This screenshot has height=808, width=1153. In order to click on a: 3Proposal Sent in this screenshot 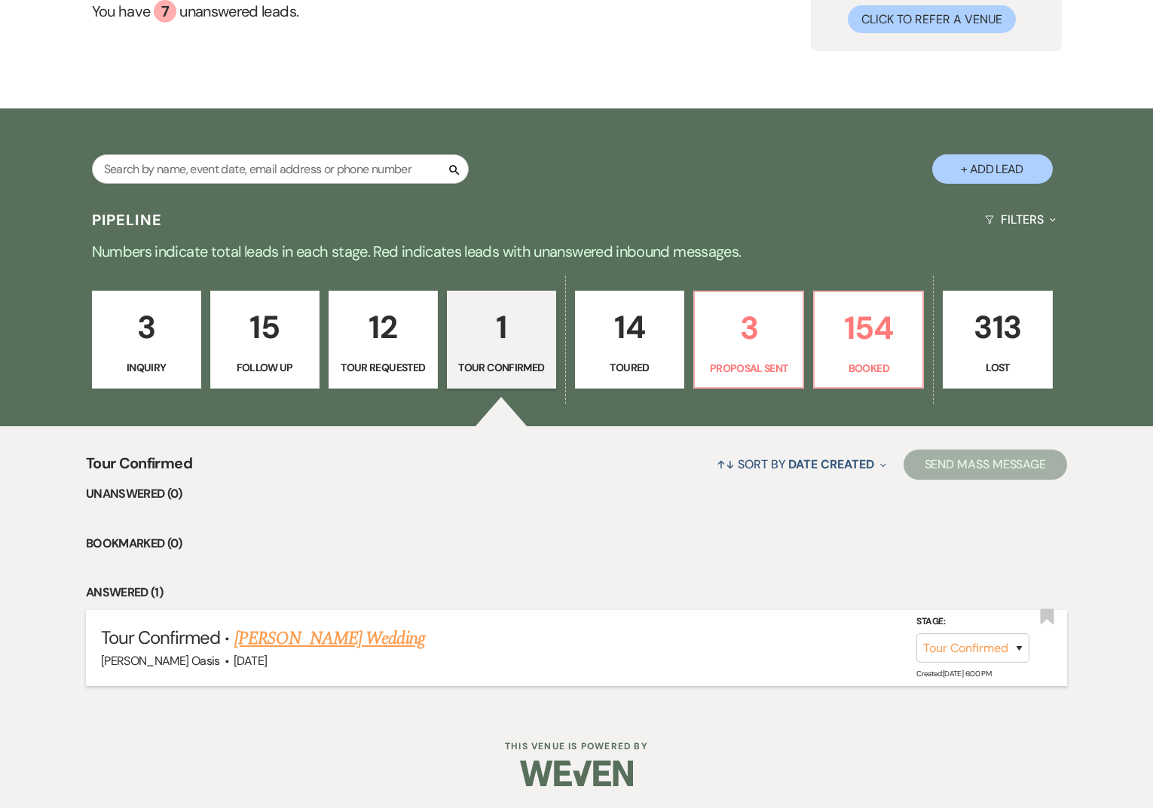, I will do `click(748, 340)`.